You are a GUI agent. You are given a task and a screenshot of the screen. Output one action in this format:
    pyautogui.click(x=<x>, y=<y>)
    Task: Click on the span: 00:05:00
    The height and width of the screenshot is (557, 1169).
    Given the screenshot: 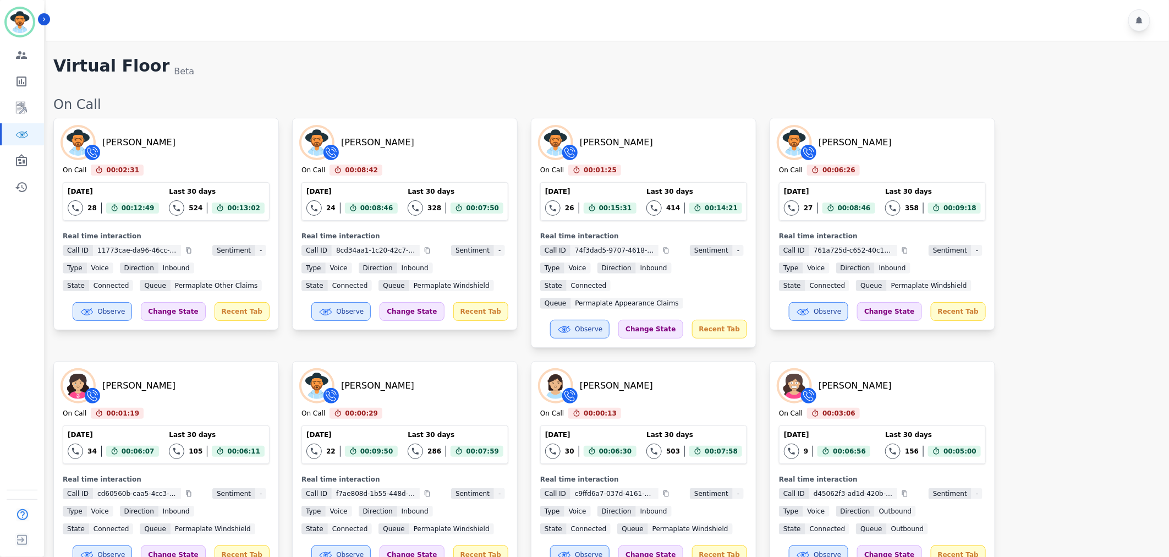 What is the action you would take?
    pyautogui.click(x=960, y=451)
    